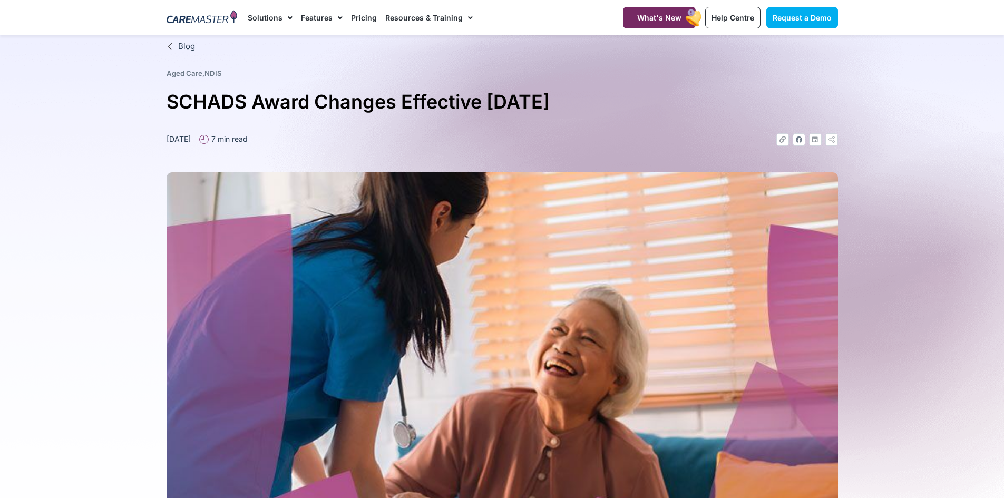 The image size is (1004, 498). I want to click on span: 7 min read, so click(228, 139).